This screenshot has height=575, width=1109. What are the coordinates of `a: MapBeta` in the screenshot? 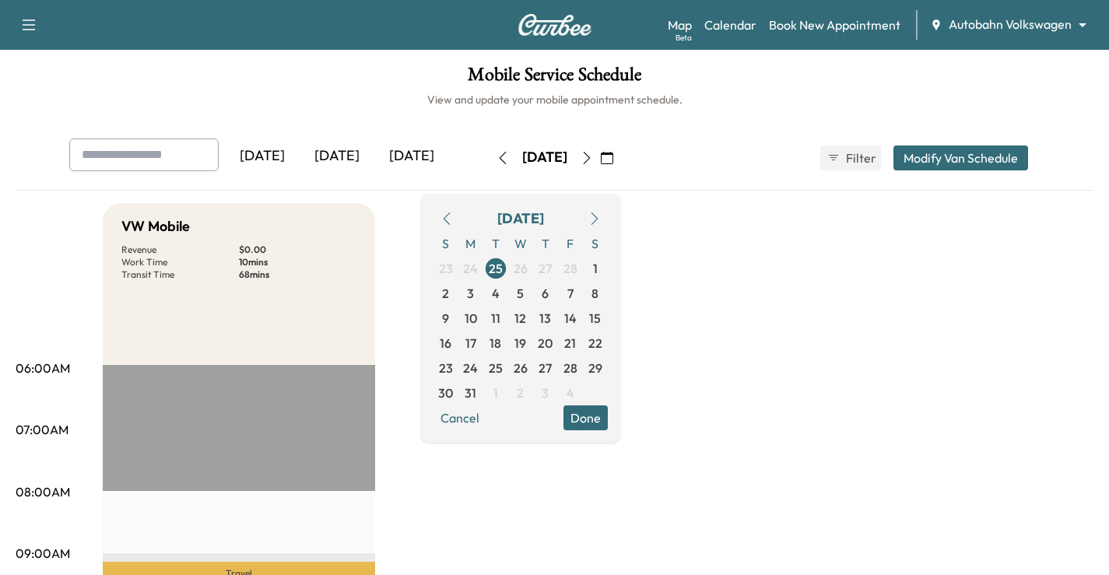 It's located at (679, 25).